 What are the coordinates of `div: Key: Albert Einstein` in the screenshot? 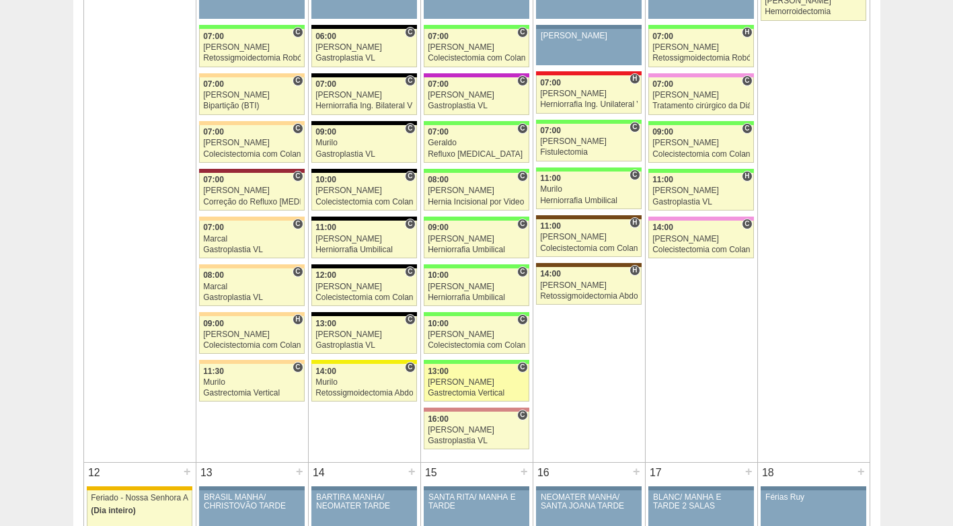 It's located at (701, 75).